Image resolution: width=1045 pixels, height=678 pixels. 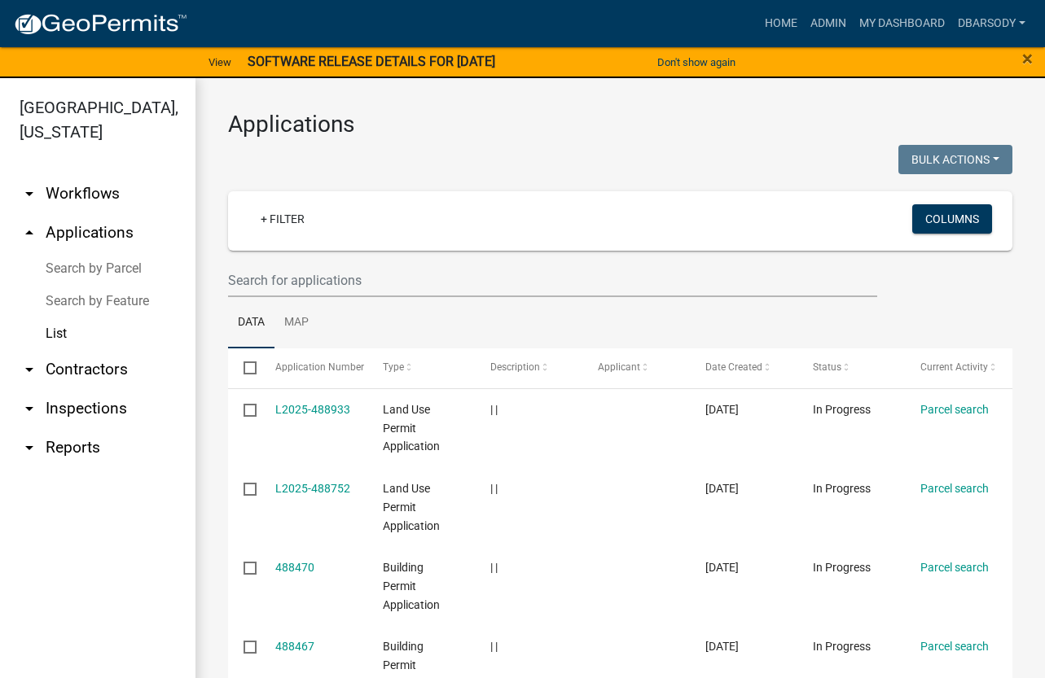 I want to click on i: arrow_drop_up, so click(x=29, y=233).